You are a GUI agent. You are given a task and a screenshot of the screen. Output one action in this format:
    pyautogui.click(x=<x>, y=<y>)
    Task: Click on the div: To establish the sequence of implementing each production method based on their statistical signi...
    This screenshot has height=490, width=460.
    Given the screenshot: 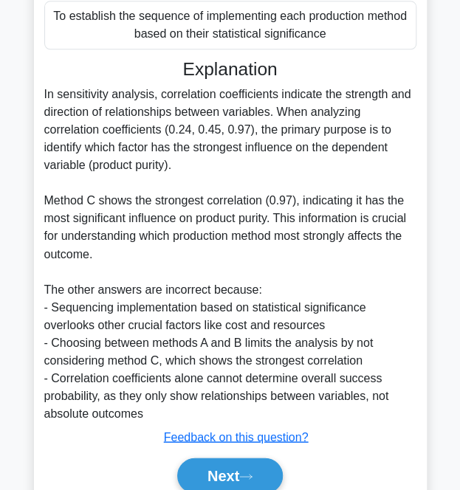 What is the action you would take?
    pyautogui.click(x=230, y=25)
    